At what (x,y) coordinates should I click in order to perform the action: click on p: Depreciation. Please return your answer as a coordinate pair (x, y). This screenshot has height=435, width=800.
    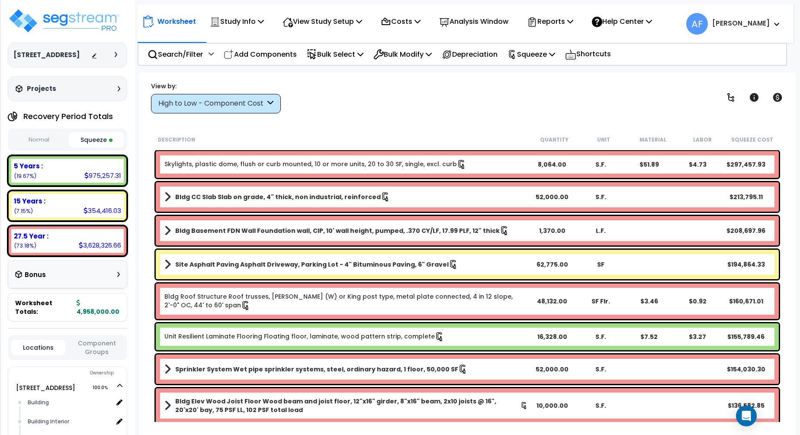
    Looking at the image, I should click on (469, 54).